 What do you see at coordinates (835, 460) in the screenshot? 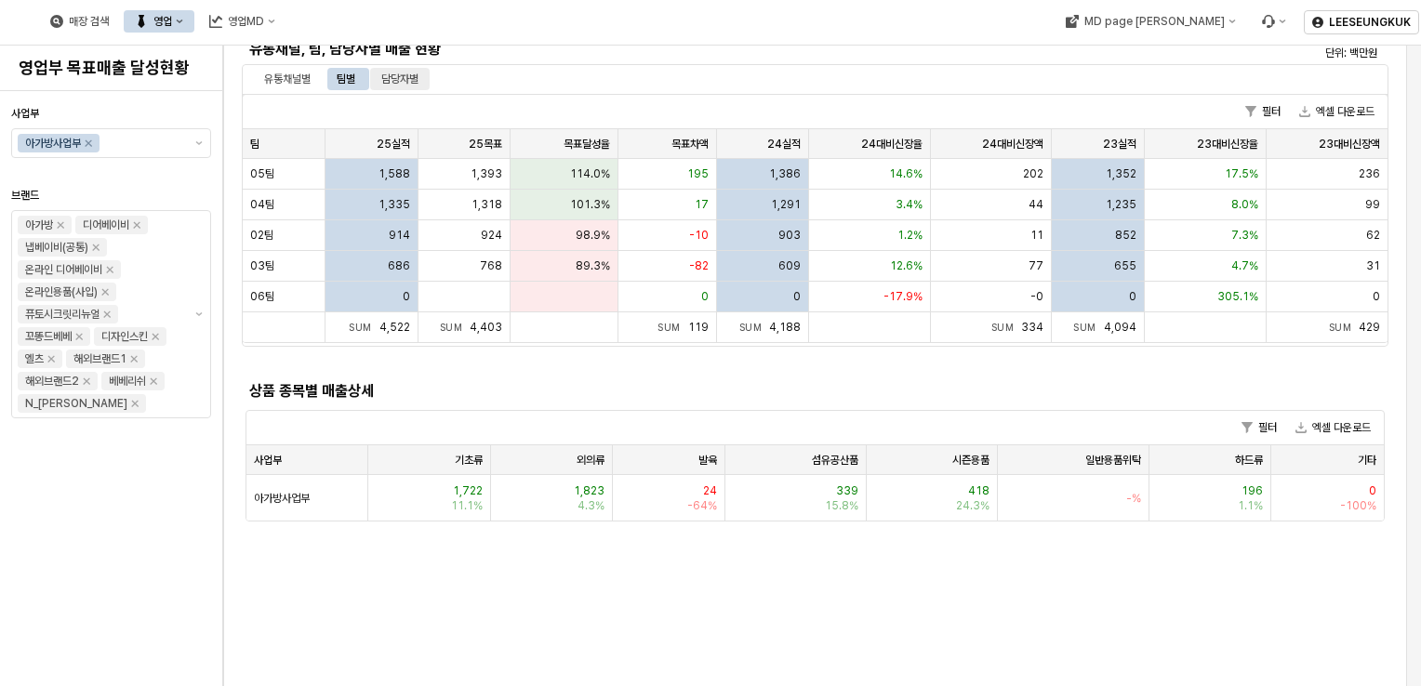
I see `span: 섬유공산품` at bounding box center [835, 460].